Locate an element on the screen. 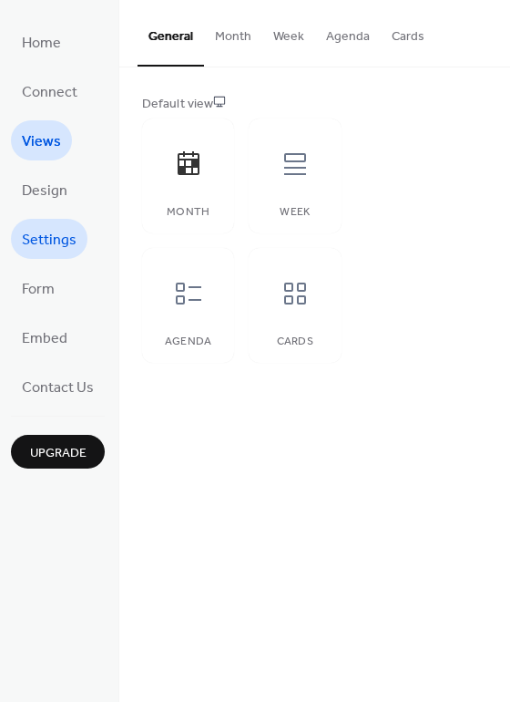  a: Views is located at coordinates (41, 140).